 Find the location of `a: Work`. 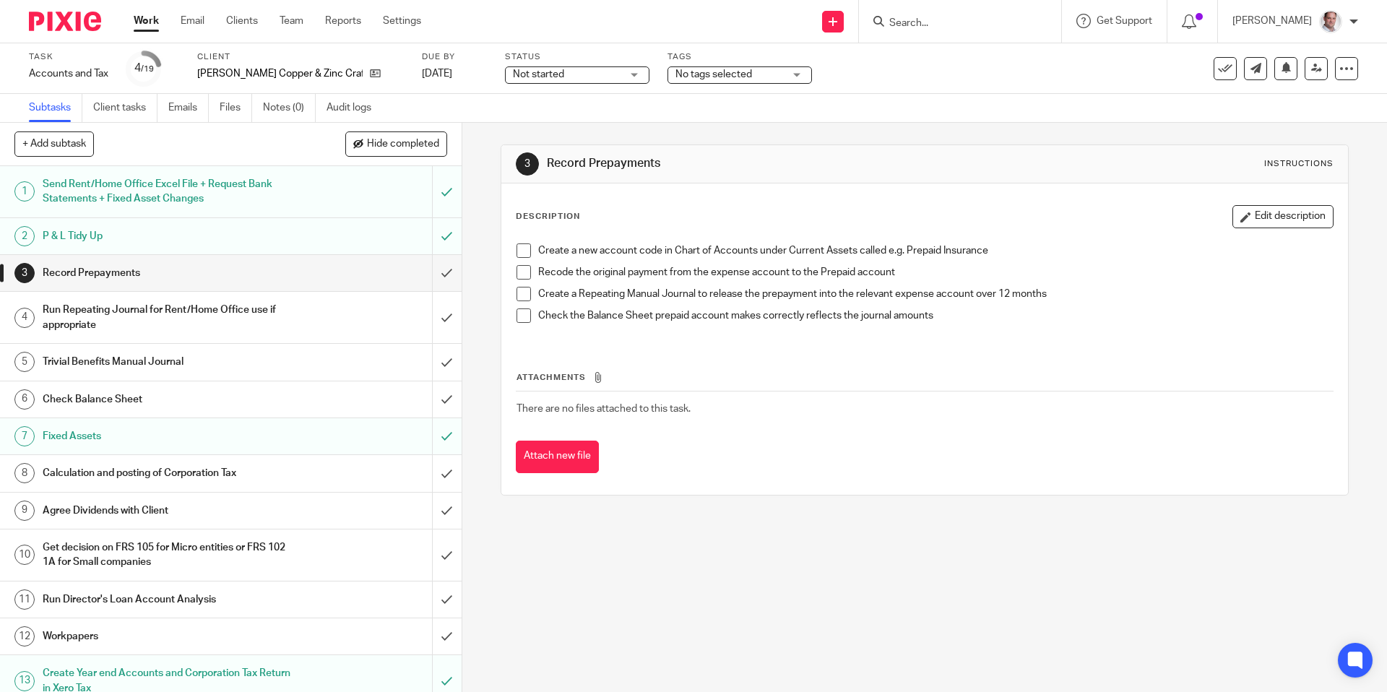

a: Work is located at coordinates (146, 21).